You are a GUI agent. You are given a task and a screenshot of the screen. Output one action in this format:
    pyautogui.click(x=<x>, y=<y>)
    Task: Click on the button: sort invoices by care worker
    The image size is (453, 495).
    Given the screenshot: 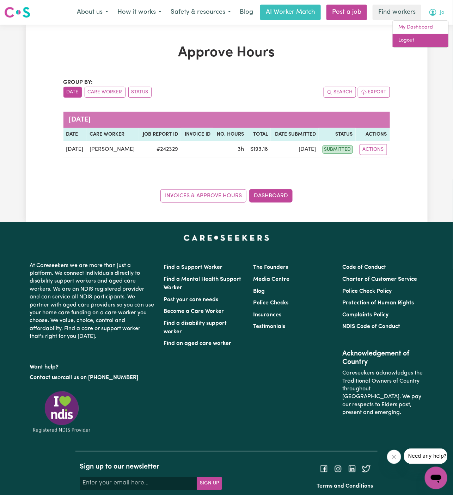 What is the action you would take?
    pyautogui.click(x=105, y=92)
    